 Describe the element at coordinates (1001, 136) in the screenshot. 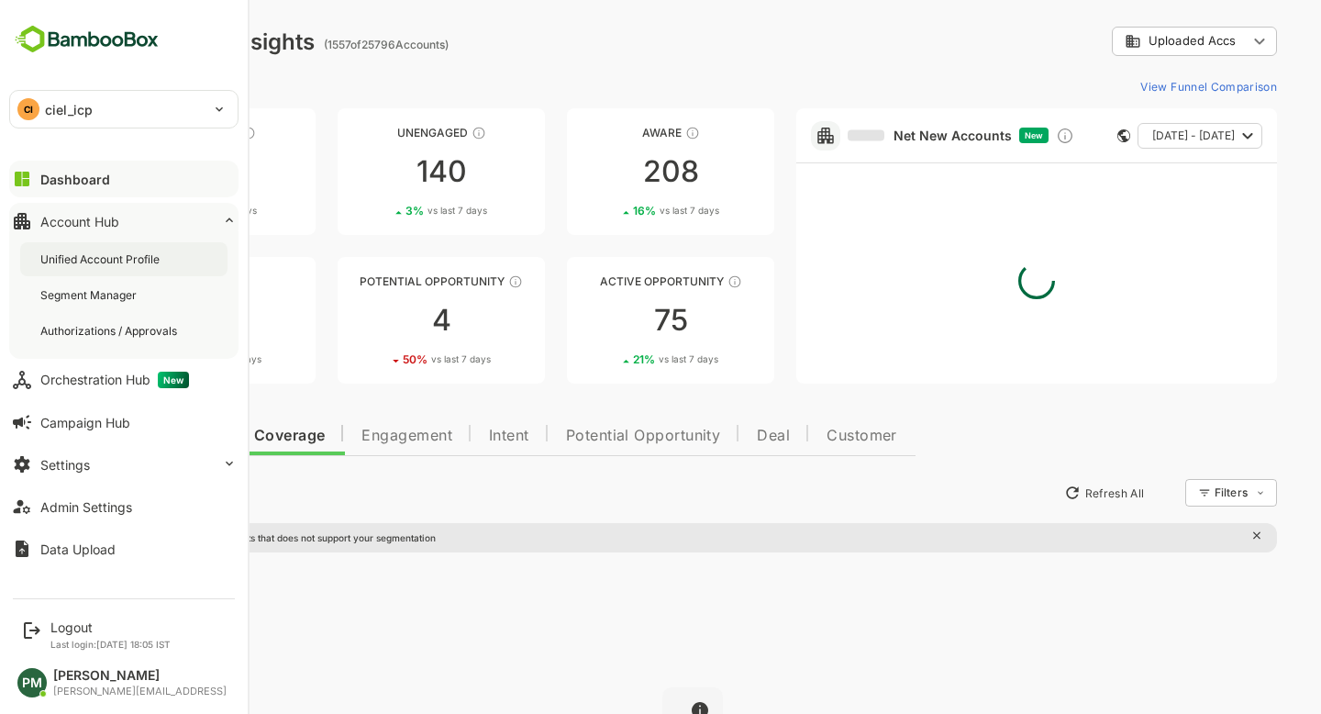

I see `div: Discover new ICP-fit accounts showing engagement — via intent surges, anonymous website visits, L...` at that location.